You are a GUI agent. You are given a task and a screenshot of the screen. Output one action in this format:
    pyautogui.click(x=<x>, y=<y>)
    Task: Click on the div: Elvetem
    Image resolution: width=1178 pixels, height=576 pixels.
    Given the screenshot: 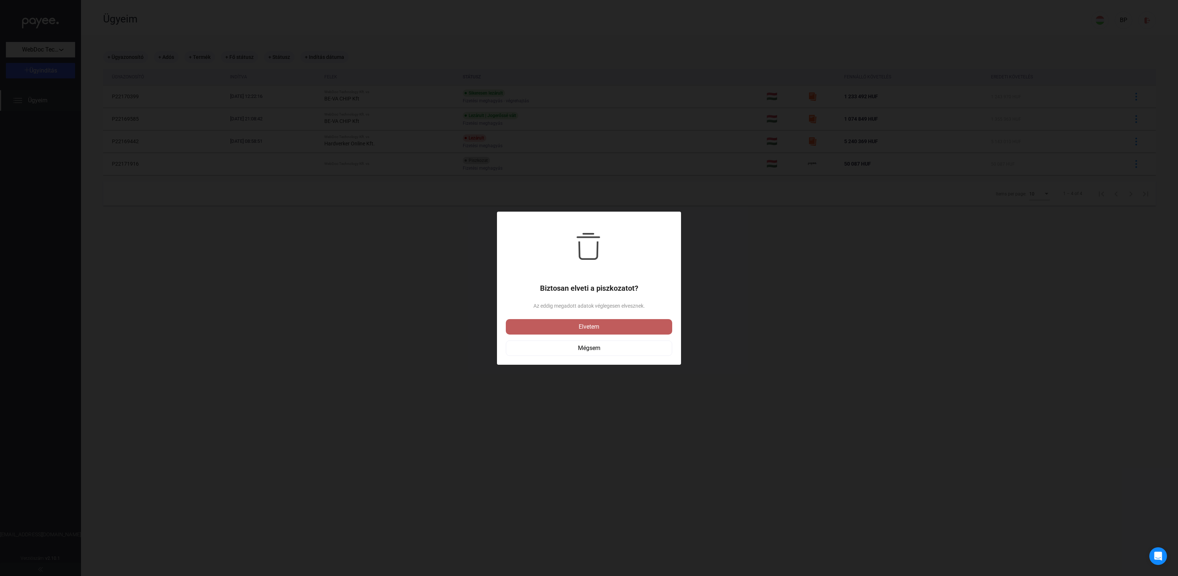 What is the action you would take?
    pyautogui.click(x=589, y=327)
    